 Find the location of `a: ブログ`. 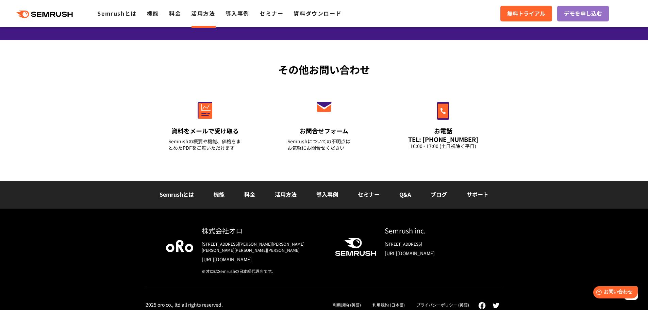

a: ブログ is located at coordinates (439, 194).